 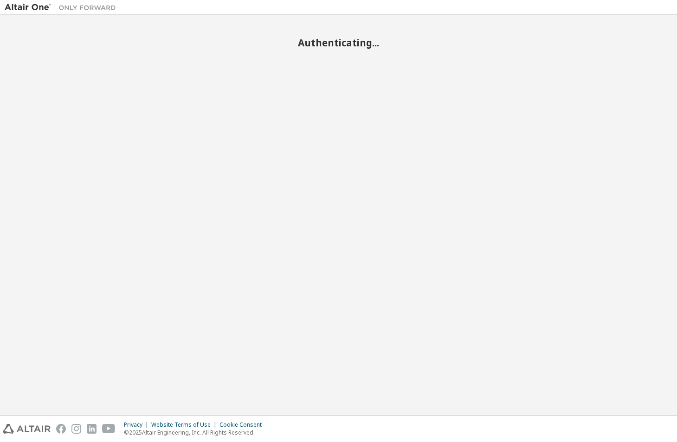 I want to click on img: instagram.svg, so click(x=76, y=429).